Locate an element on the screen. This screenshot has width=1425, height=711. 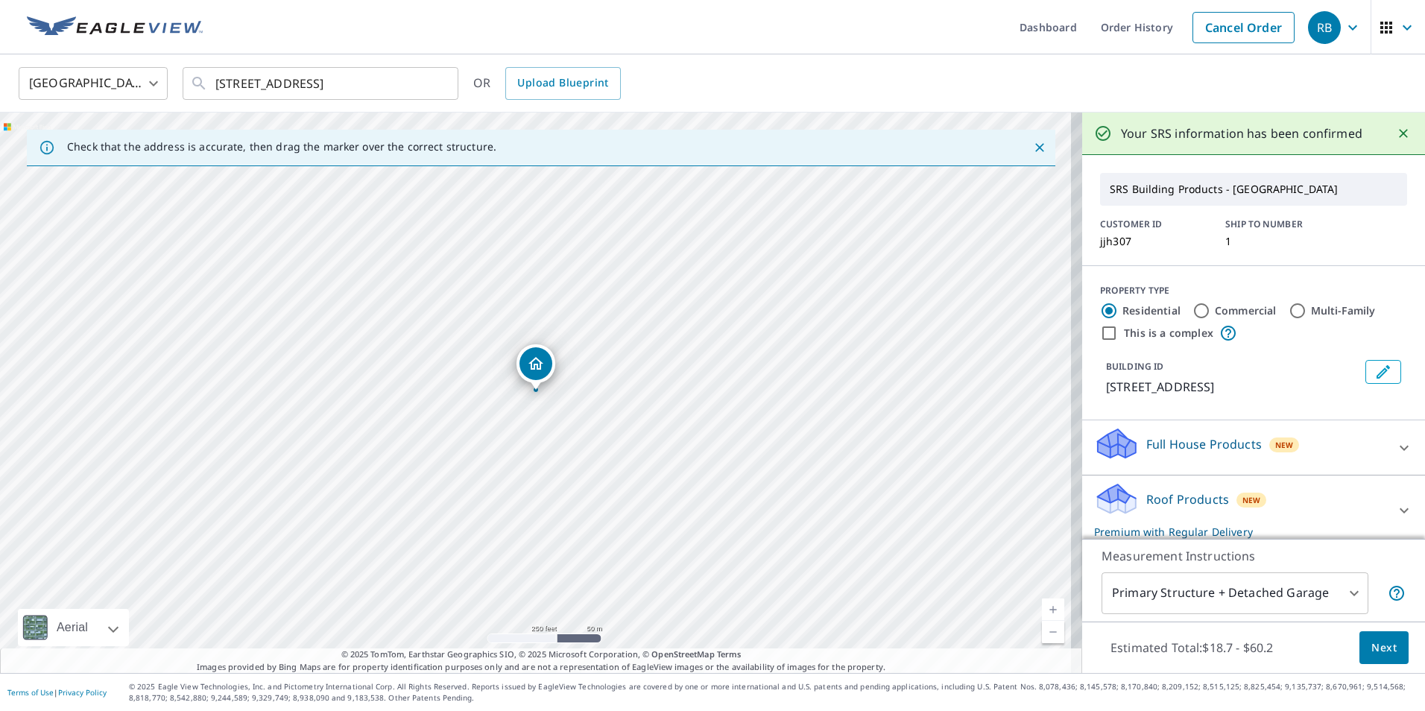
p: Check that the address is accurate, then drag the marker over the correct structure. is located at coordinates (282, 147).